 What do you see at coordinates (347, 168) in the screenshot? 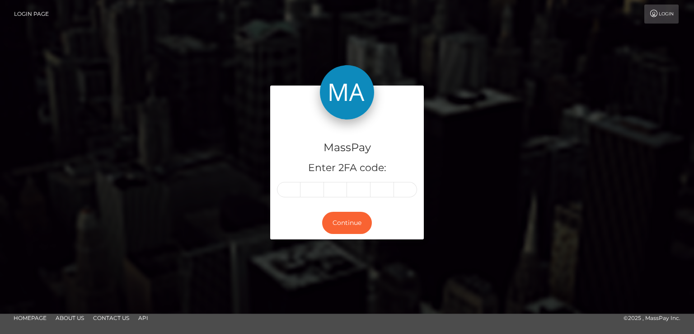
I see `h5: Enter 2FA code:` at bounding box center [347, 168].